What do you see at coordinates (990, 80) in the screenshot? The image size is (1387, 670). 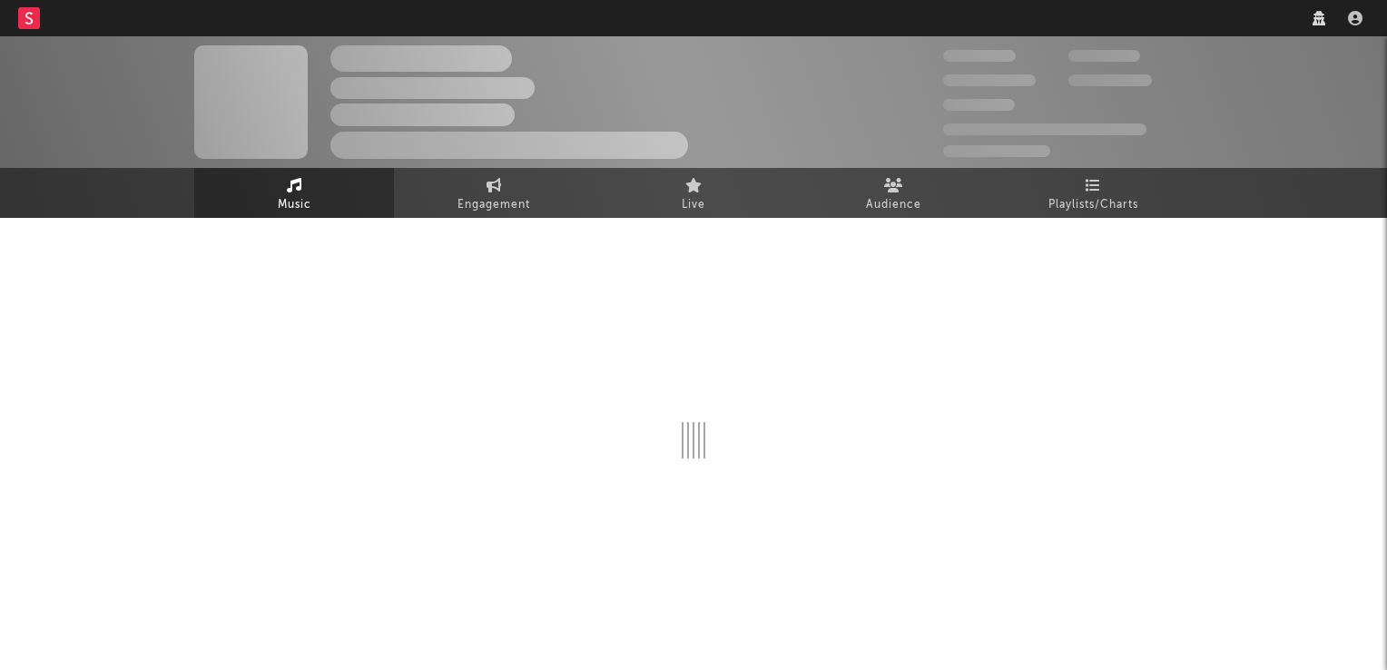 I see `span: 50,000,000` at bounding box center [990, 80].